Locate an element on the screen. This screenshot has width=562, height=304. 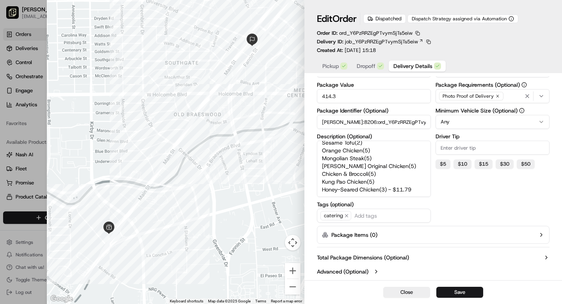
input: Got a question? Start typing here... is located at coordinates (80, 54).